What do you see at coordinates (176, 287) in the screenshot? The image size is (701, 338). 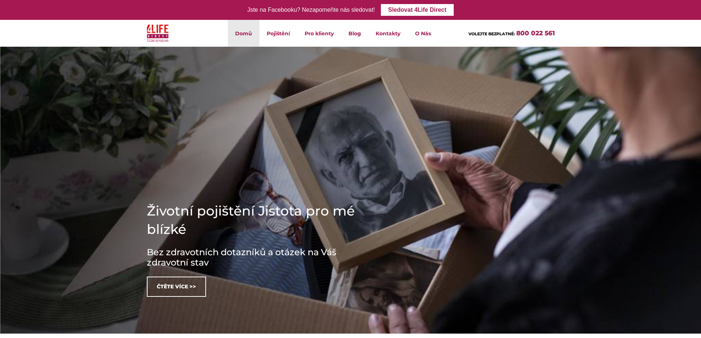 I see `a: Čtěte více >>` at bounding box center [176, 287].